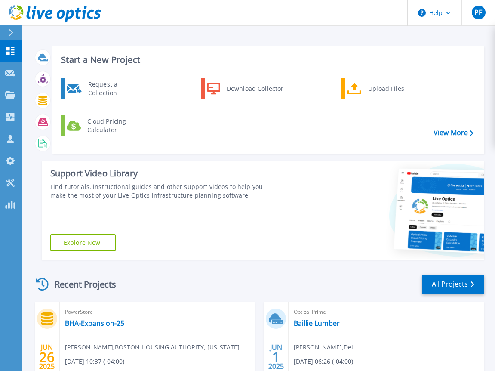 This screenshot has width=495, height=371. What do you see at coordinates (115, 89) in the screenshot?
I see `div: Request a Collection` at bounding box center [115, 89].